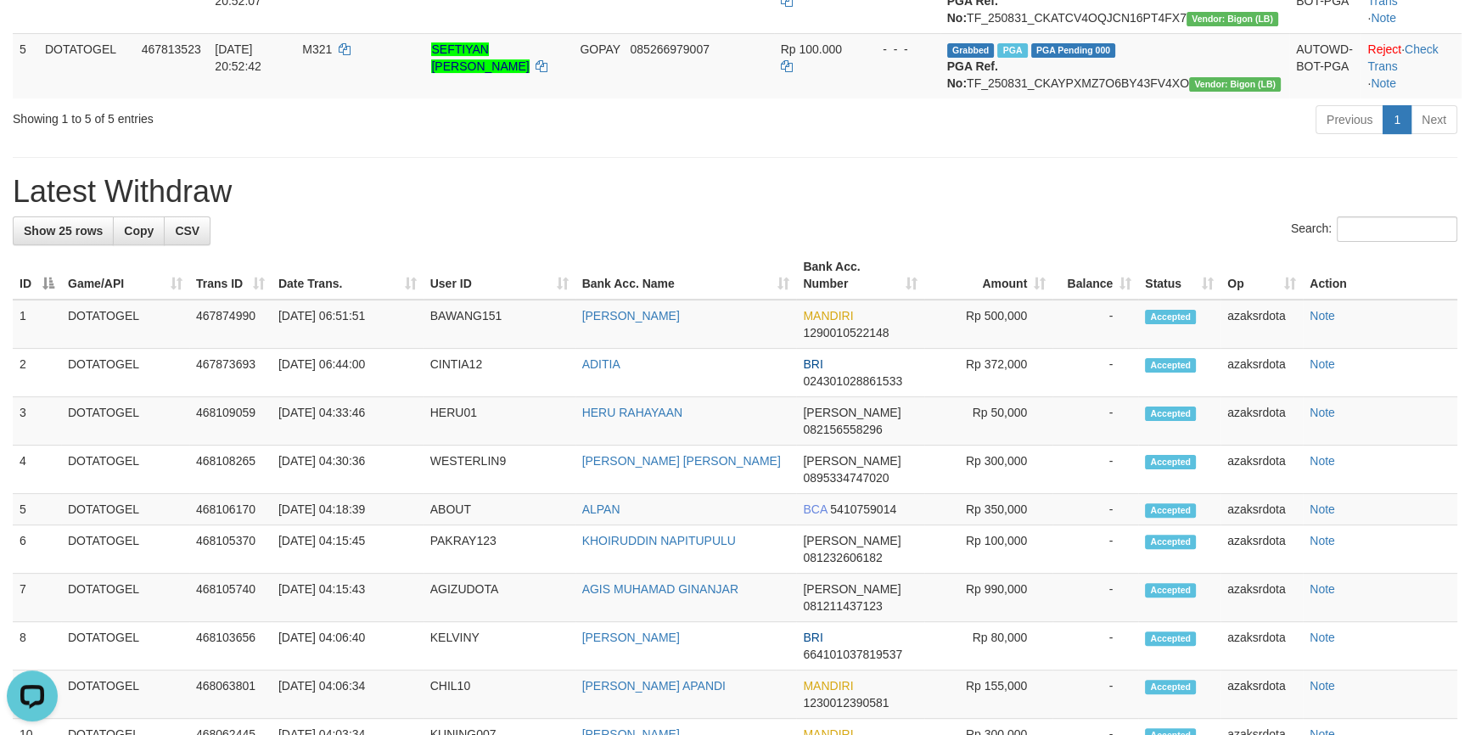  Describe the element at coordinates (599, 49) in the screenshot. I see `span: GOPAY` at that location.